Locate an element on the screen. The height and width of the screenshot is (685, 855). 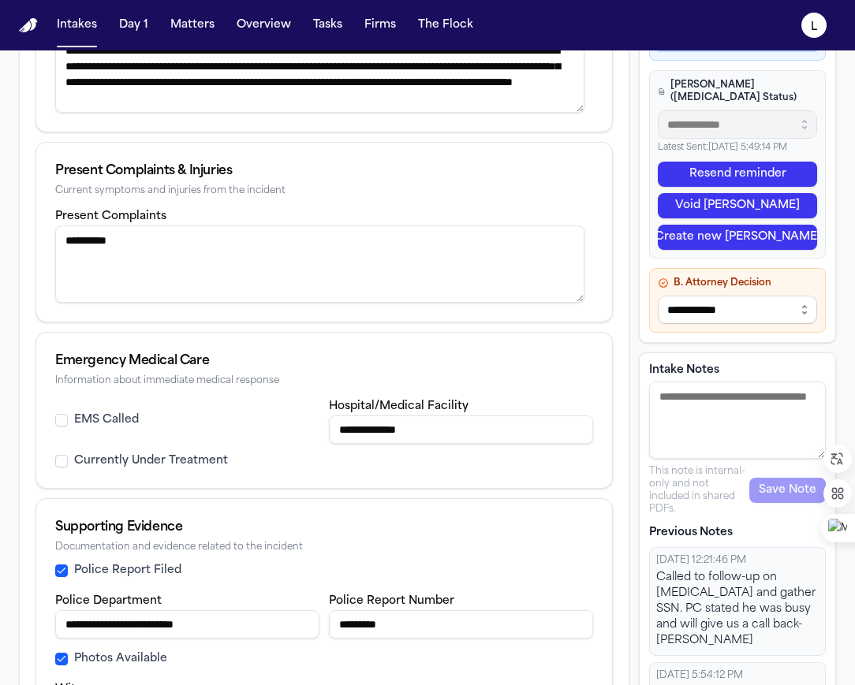
img: Finch Logo is located at coordinates (28, 25).